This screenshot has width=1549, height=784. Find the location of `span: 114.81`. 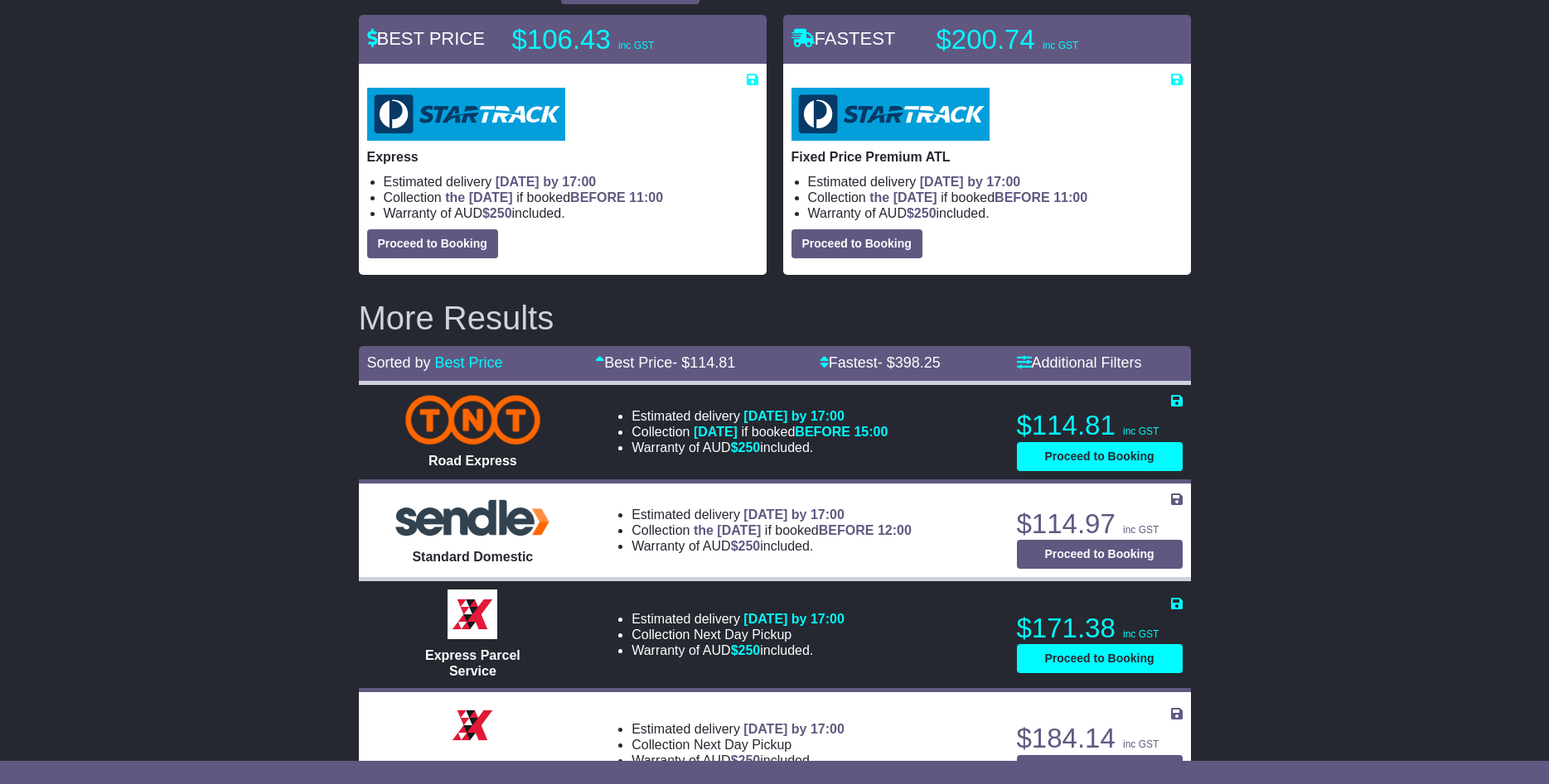

span: 114.81 is located at coordinates (712, 363).